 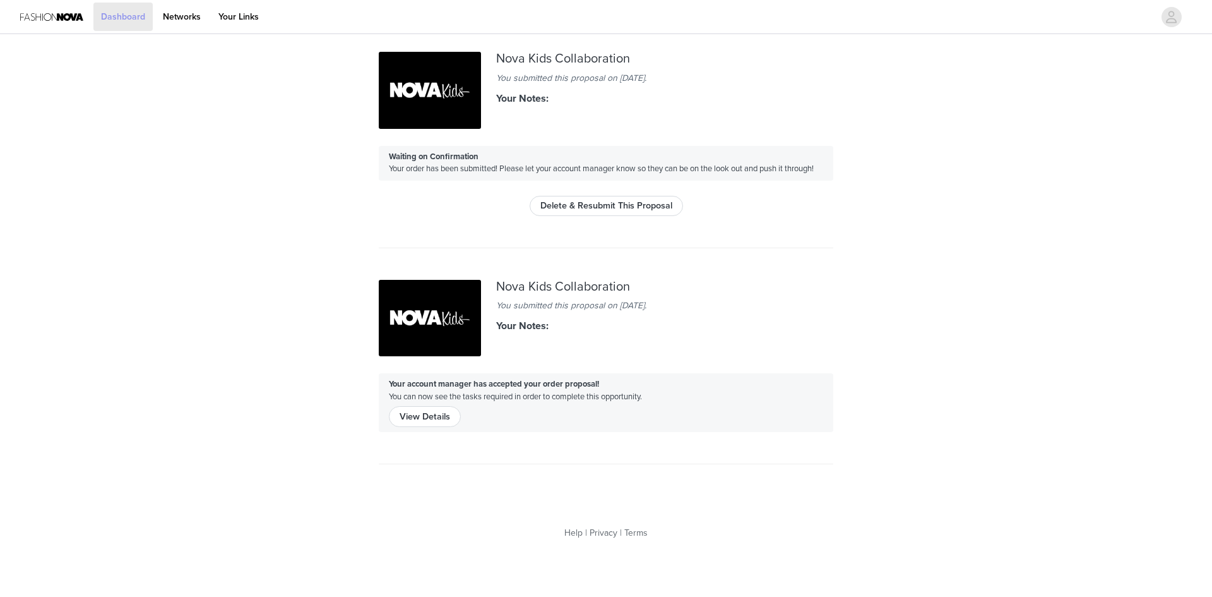 I want to click on a: Terms, so click(x=636, y=532).